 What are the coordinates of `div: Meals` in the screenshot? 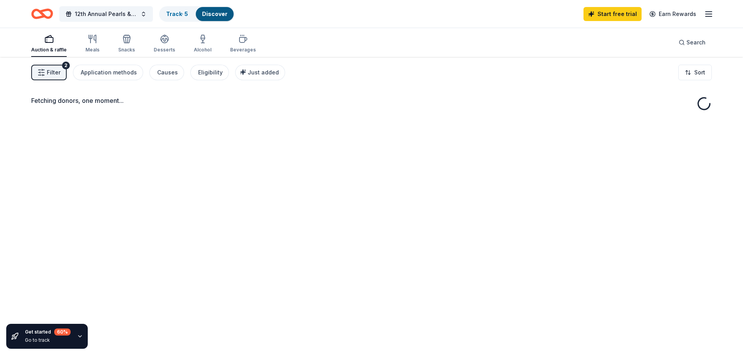 It's located at (92, 50).